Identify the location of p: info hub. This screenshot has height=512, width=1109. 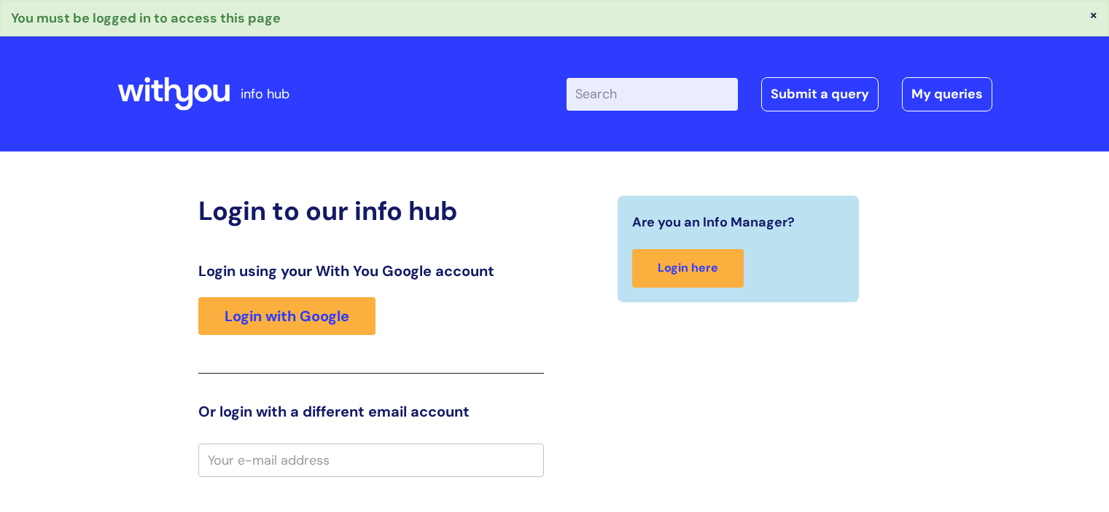
(265, 94).